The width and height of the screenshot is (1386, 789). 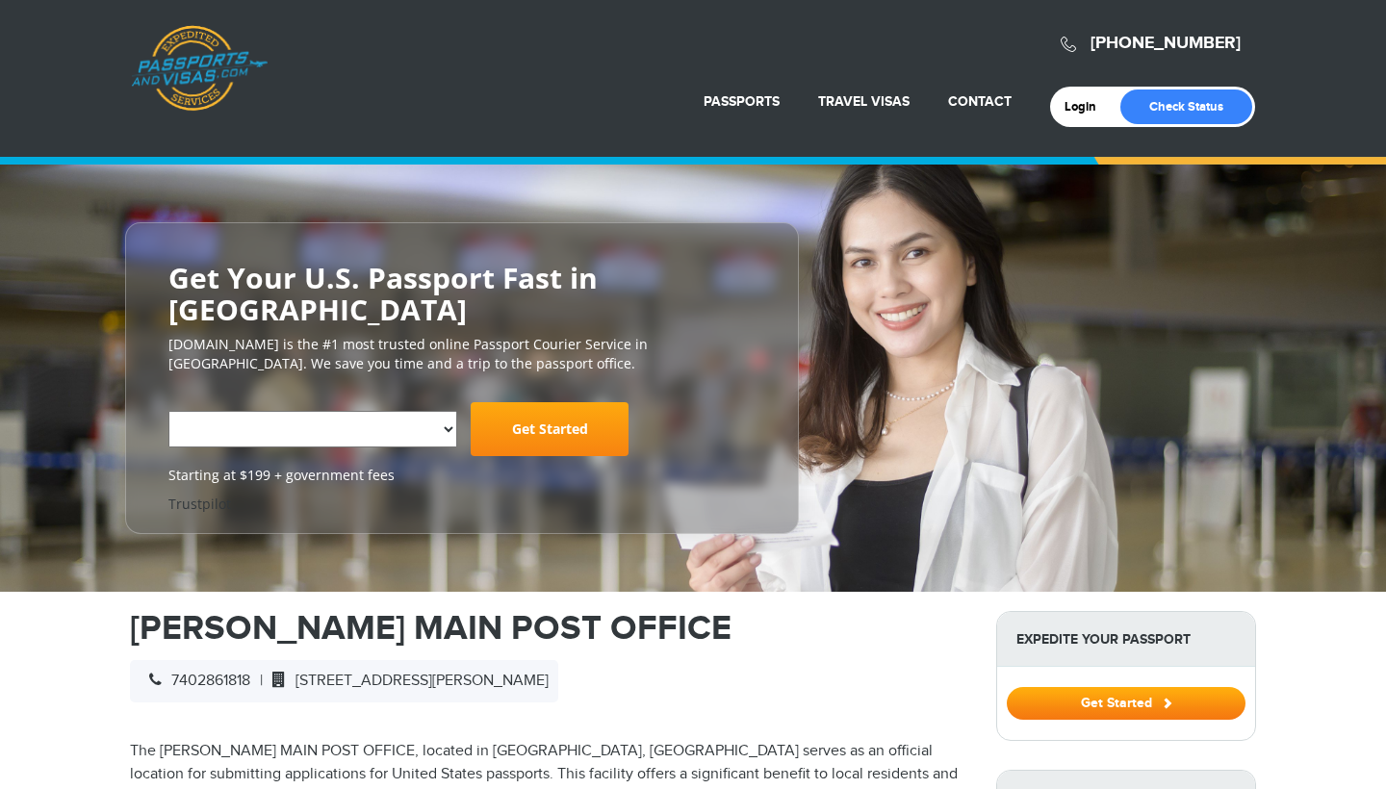 What do you see at coordinates (863, 101) in the screenshot?
I see `a: Travel Visas` at bounding box center [863, 101].